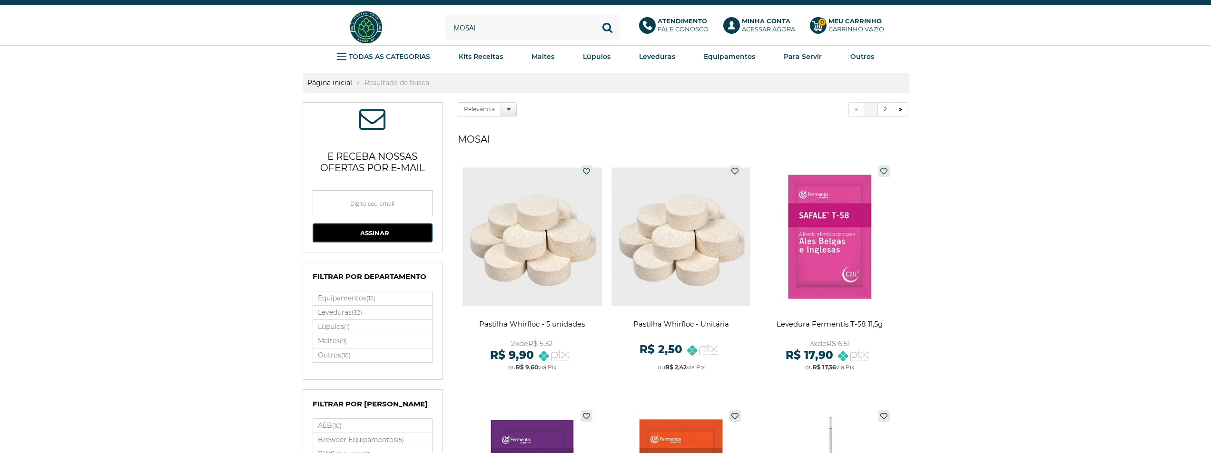 The height and width of the screenshot is (453, 1211). What do you see at coordinates (856, 29) in the screenshot?
I see `div: Carrinho Vazio` at bounding box center [856, 29].